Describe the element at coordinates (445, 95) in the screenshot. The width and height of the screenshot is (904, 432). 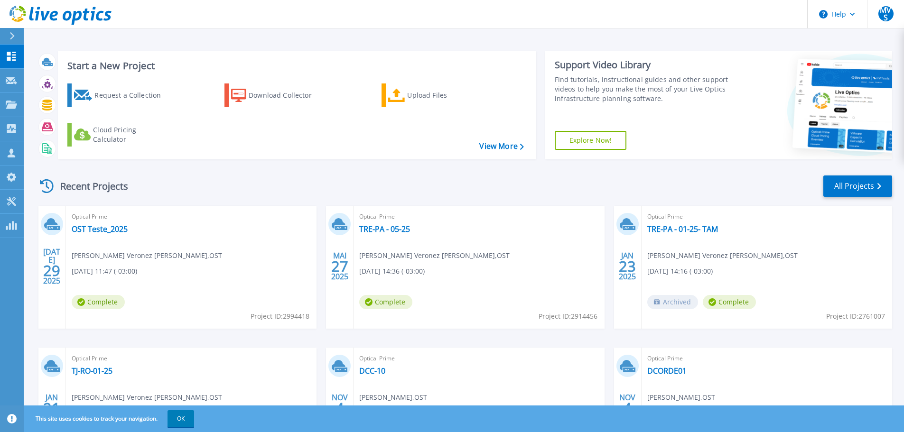
I see `div: Upload Files` at that location.